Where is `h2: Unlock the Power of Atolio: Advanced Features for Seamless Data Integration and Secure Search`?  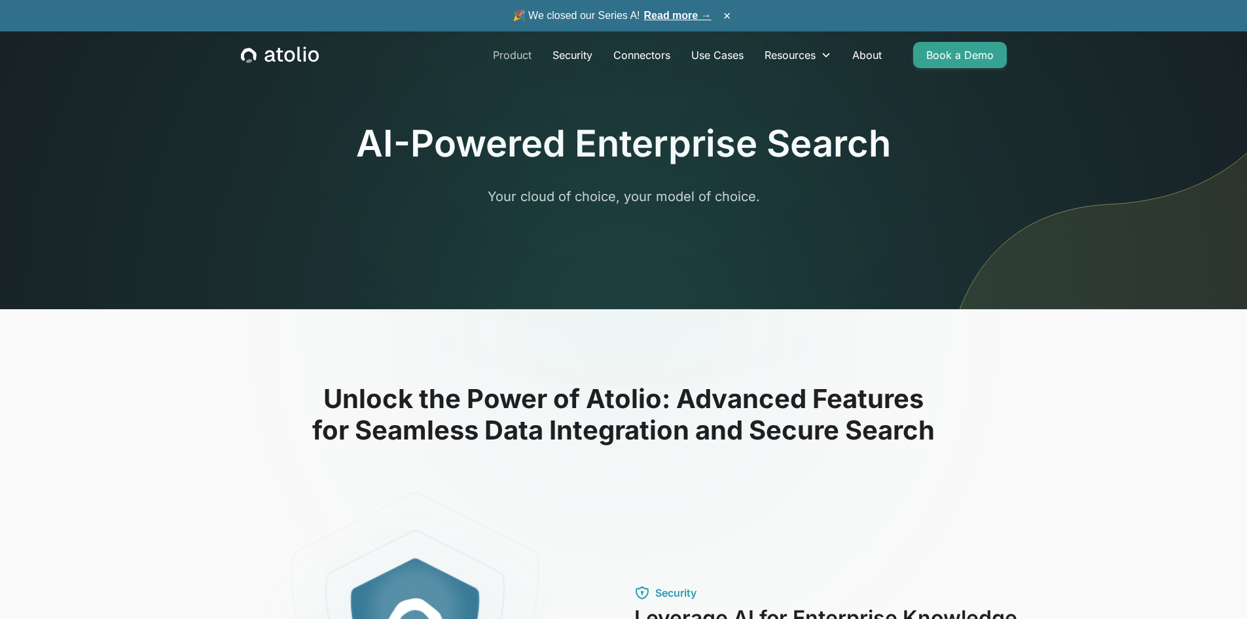
h2: Unlock the Power of Atolio: Advanced Features for Seamless Data Integration and Secure Search is located at coordinates (624, 414).